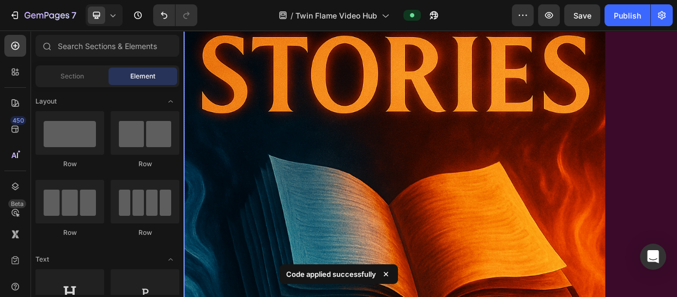 The image size is (677, 297). What do you see at coordinates (18, 120) in the screenshot?
I see `div: 450` at bounding box center [18, 120].